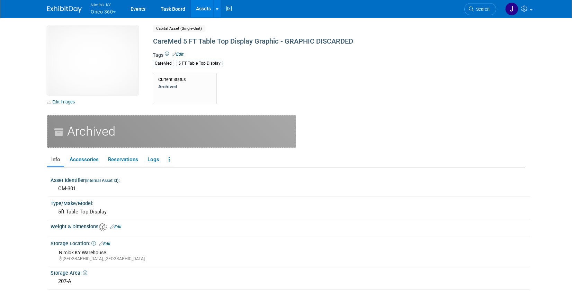 This screenshot has height=293, width=572. What do you see at coordinates (290, 189) in the screenshot?
I see `div: CM-301` at bounding box center [290, 189].